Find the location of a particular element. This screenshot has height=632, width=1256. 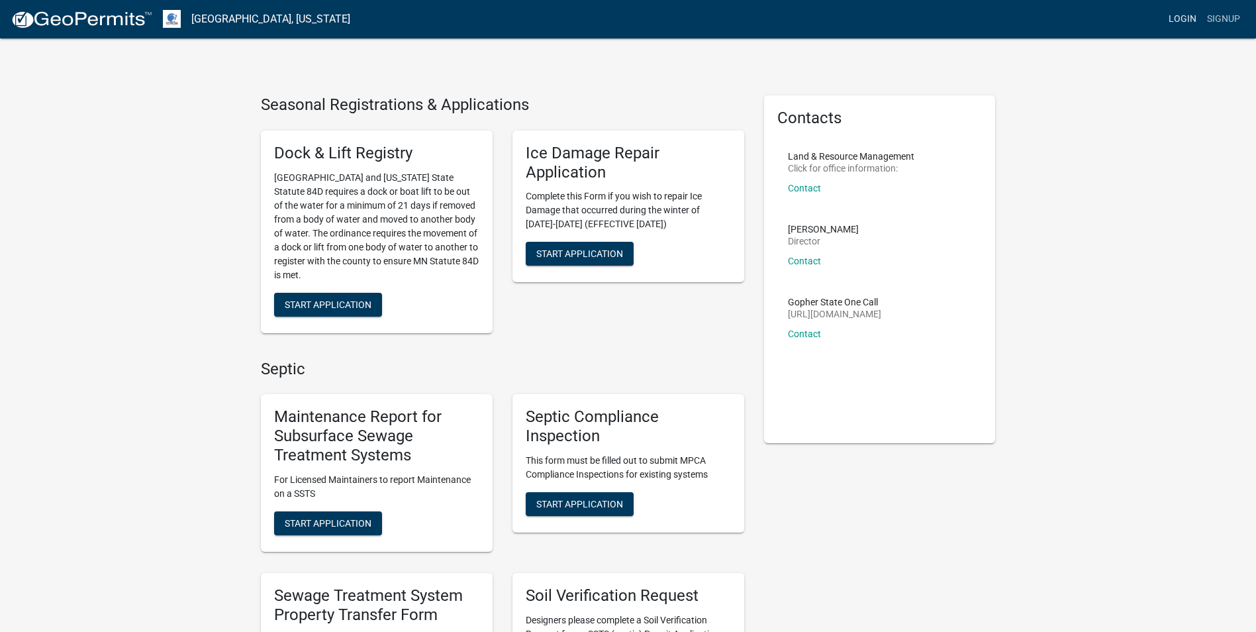

h4: Seasonal Registrations & Applications is located at coordinates (503, 105).